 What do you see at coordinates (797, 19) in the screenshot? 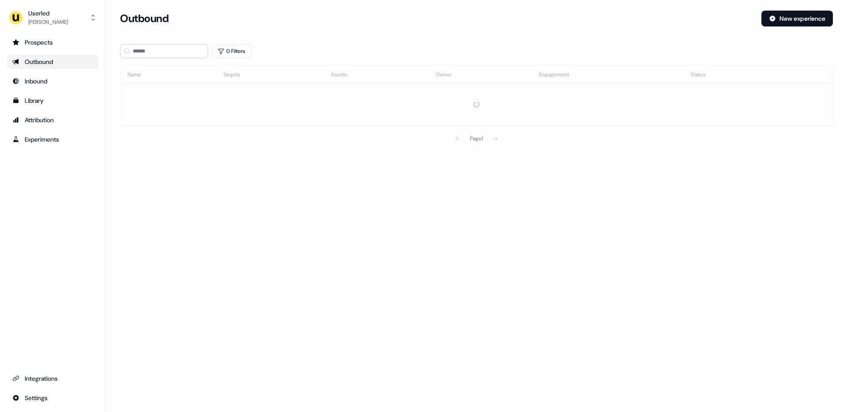
I see `button: New experience` at bounding box center [797, 19].